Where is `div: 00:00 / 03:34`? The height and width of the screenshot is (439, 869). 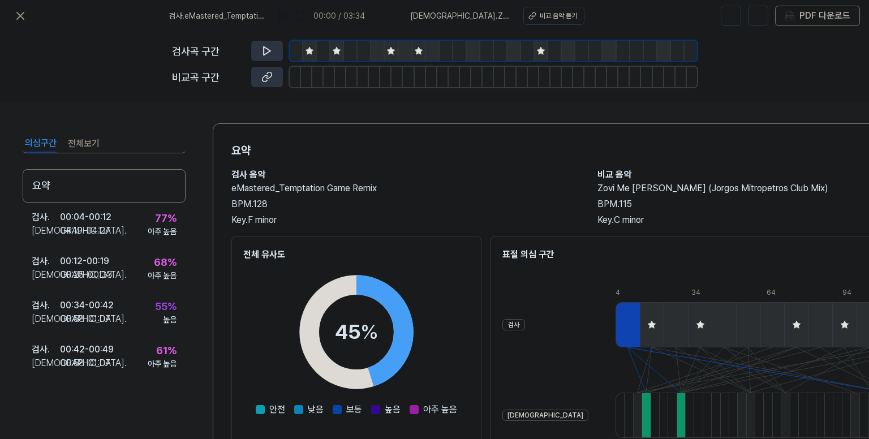
div: 00:00 / 03:34 is located at coordinates (339, 16).